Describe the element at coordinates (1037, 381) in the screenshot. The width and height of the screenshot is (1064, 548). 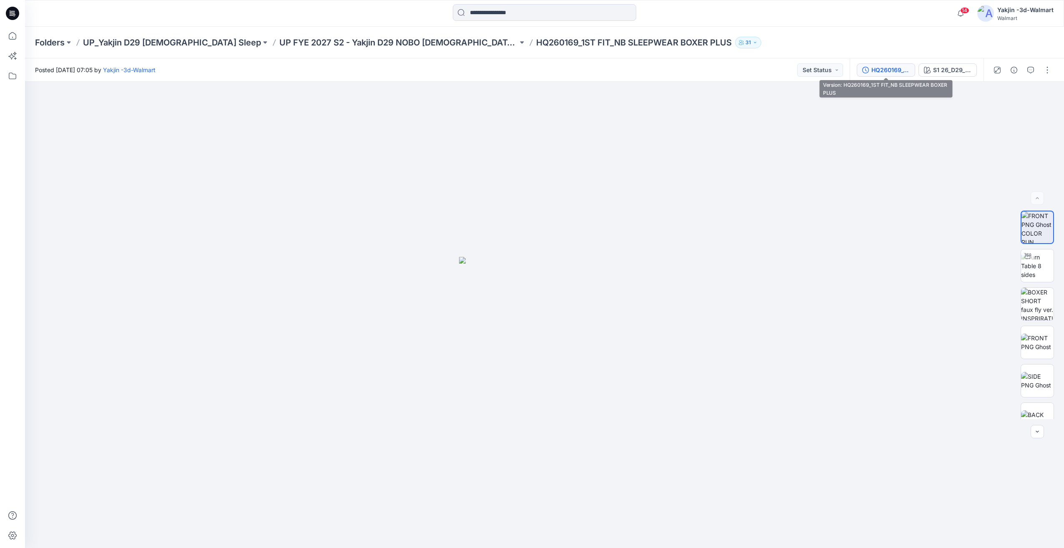
I see `img: SIDE PNG Ghost` at that location.